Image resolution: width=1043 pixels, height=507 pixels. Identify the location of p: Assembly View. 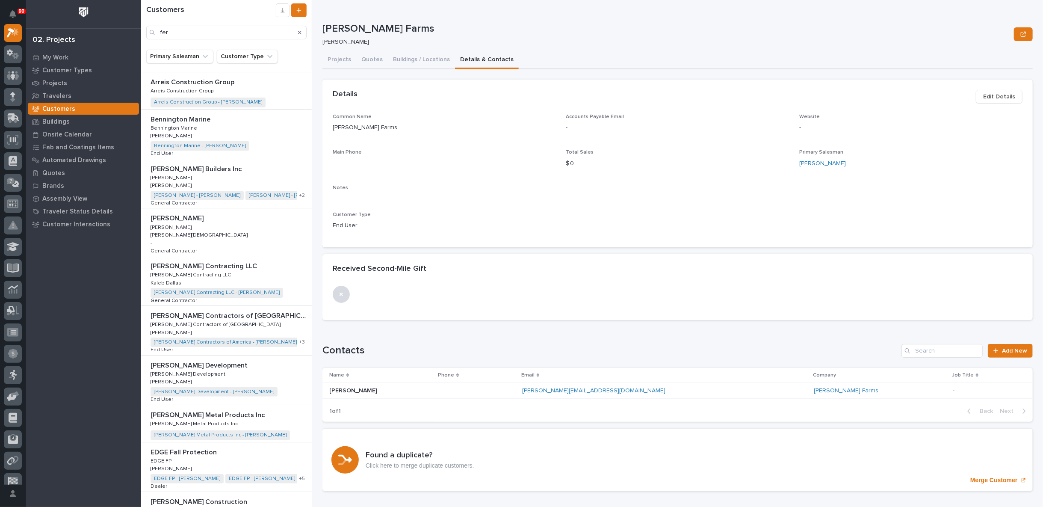
(65, 199).